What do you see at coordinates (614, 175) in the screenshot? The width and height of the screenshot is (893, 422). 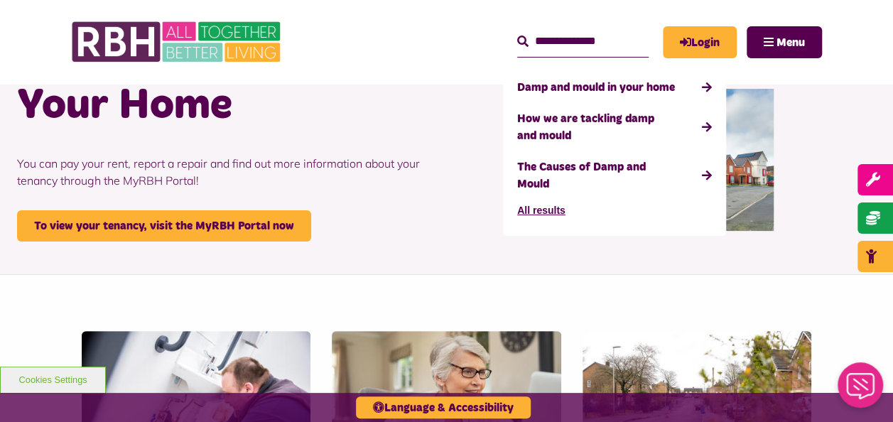 I see `a: The Causes of Damp and Mould` at bounding box center [614, 175].